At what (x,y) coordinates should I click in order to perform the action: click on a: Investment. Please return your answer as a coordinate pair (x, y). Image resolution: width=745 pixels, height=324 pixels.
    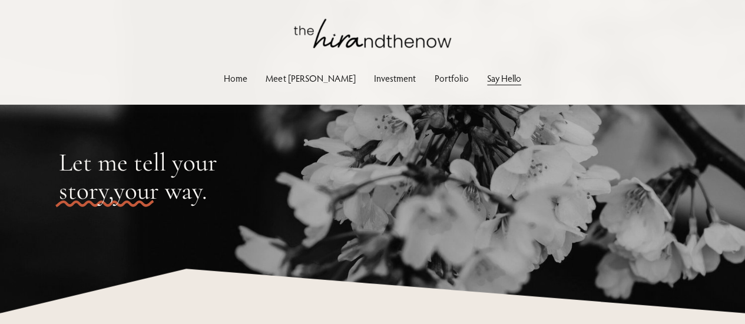
    Looking at the image, I should click on (395, 78).